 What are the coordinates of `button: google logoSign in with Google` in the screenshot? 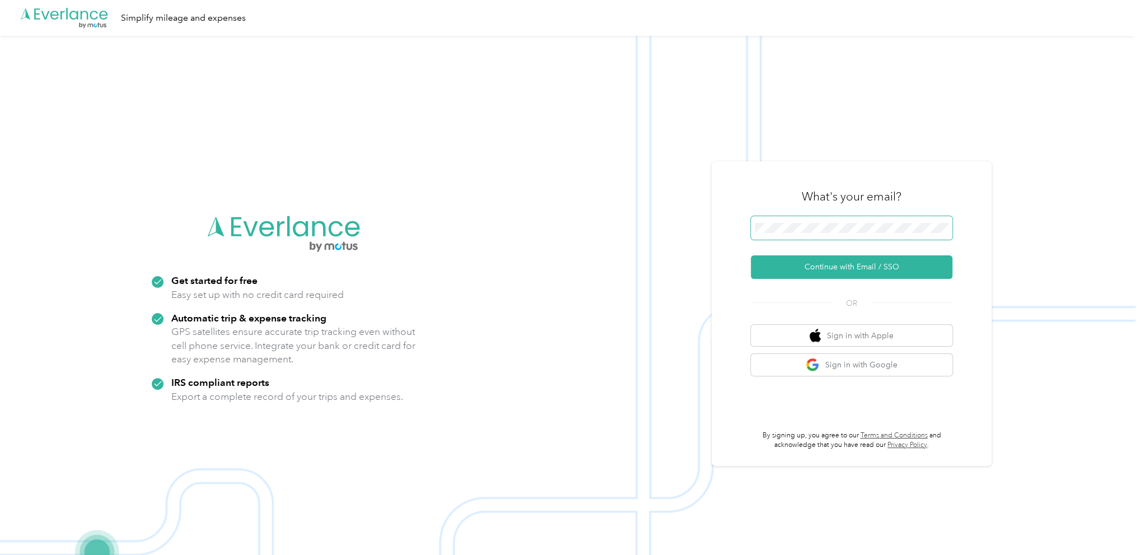 It's located at (851, 364).